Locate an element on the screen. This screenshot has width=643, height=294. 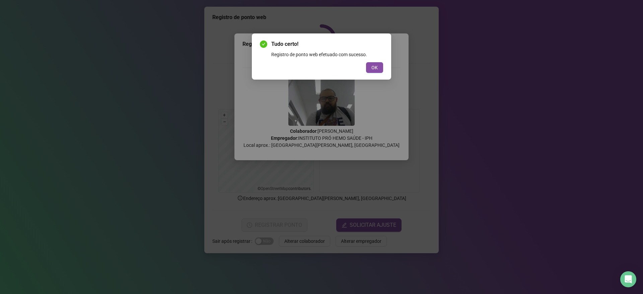
div: Registro de ponto web efetuado com sucesso. is located at coordinates (327, 55).